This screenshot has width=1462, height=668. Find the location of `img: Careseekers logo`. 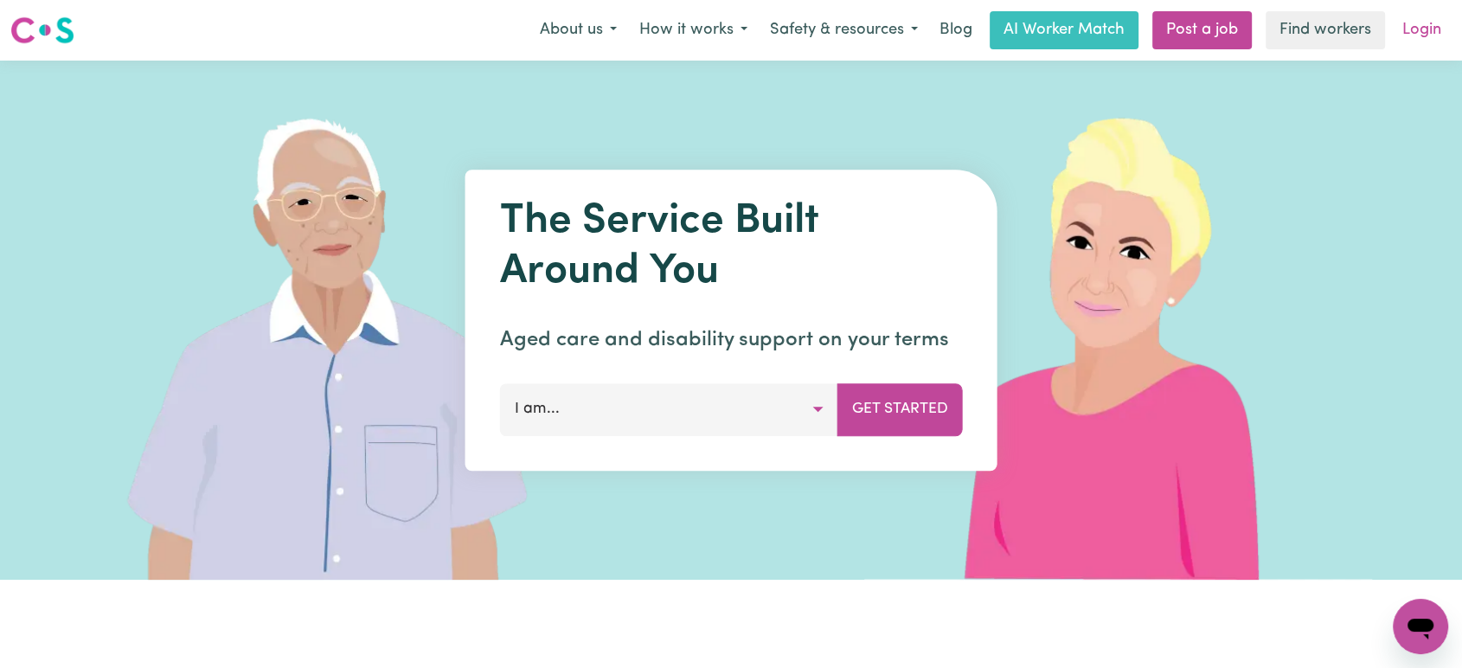

img: Careseekers logo is located at coordinates (42, 30).